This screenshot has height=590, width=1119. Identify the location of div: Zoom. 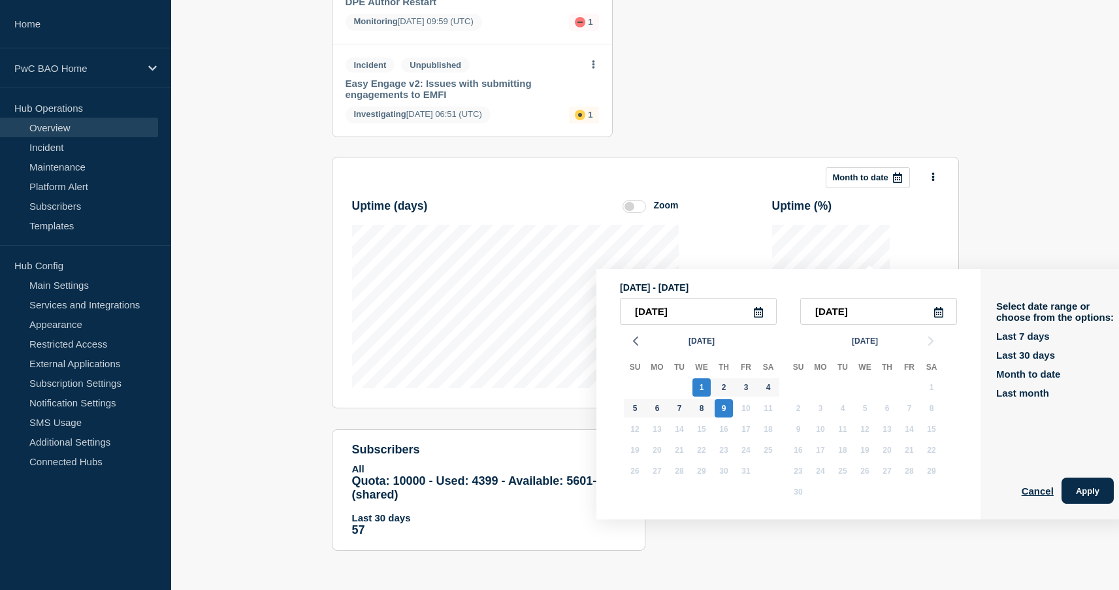
(666, 205).